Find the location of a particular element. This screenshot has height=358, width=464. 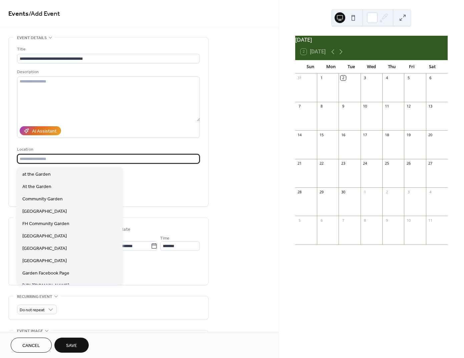

div: AI Assistant is located at coordinates (44, 131).